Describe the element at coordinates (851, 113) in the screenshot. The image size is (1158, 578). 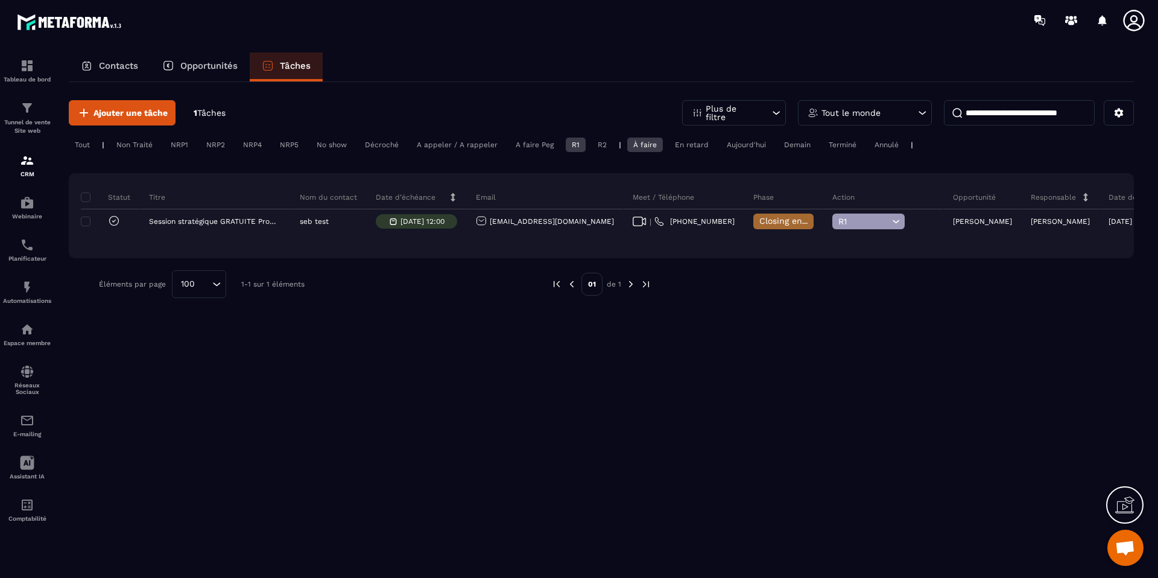
I see `p: Tout le monde` at that location.